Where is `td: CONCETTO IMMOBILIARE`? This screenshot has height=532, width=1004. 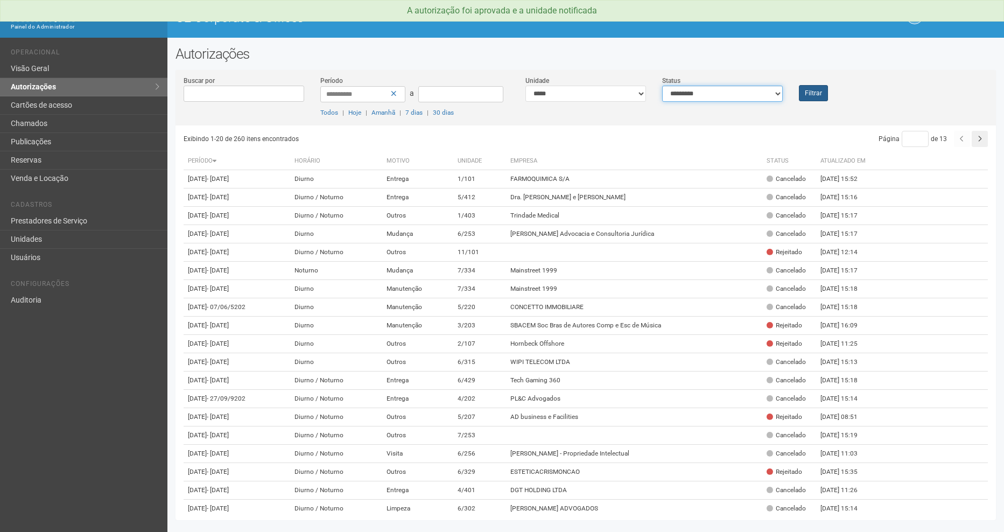
td: CONCETTO IMMOBILIARE is located at coordinates (634, 307).